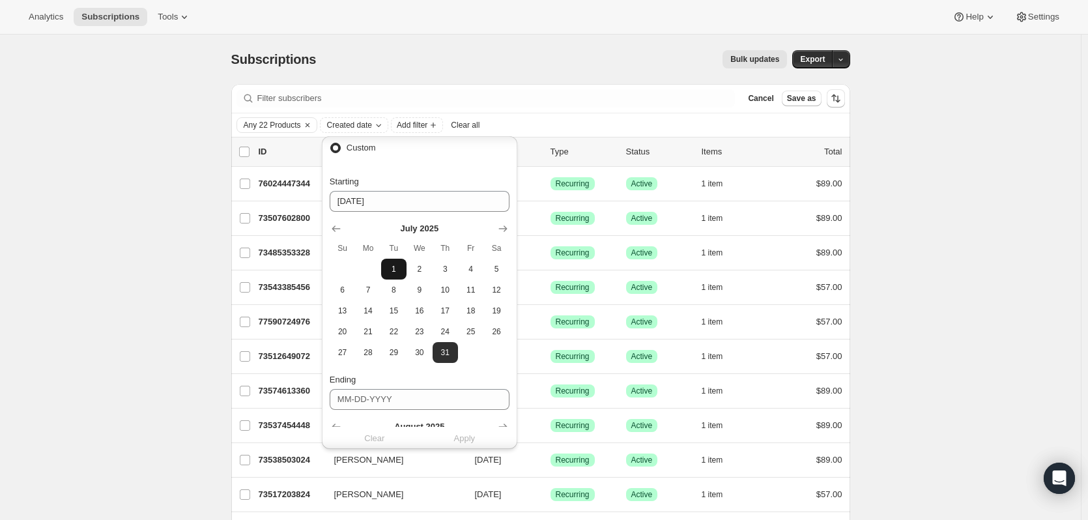 This screenshot has height=520, width=1088. Describe the element at coordinates (445, 311) in the screenshot. I see `button: Thursday July 17 2025` at that location.